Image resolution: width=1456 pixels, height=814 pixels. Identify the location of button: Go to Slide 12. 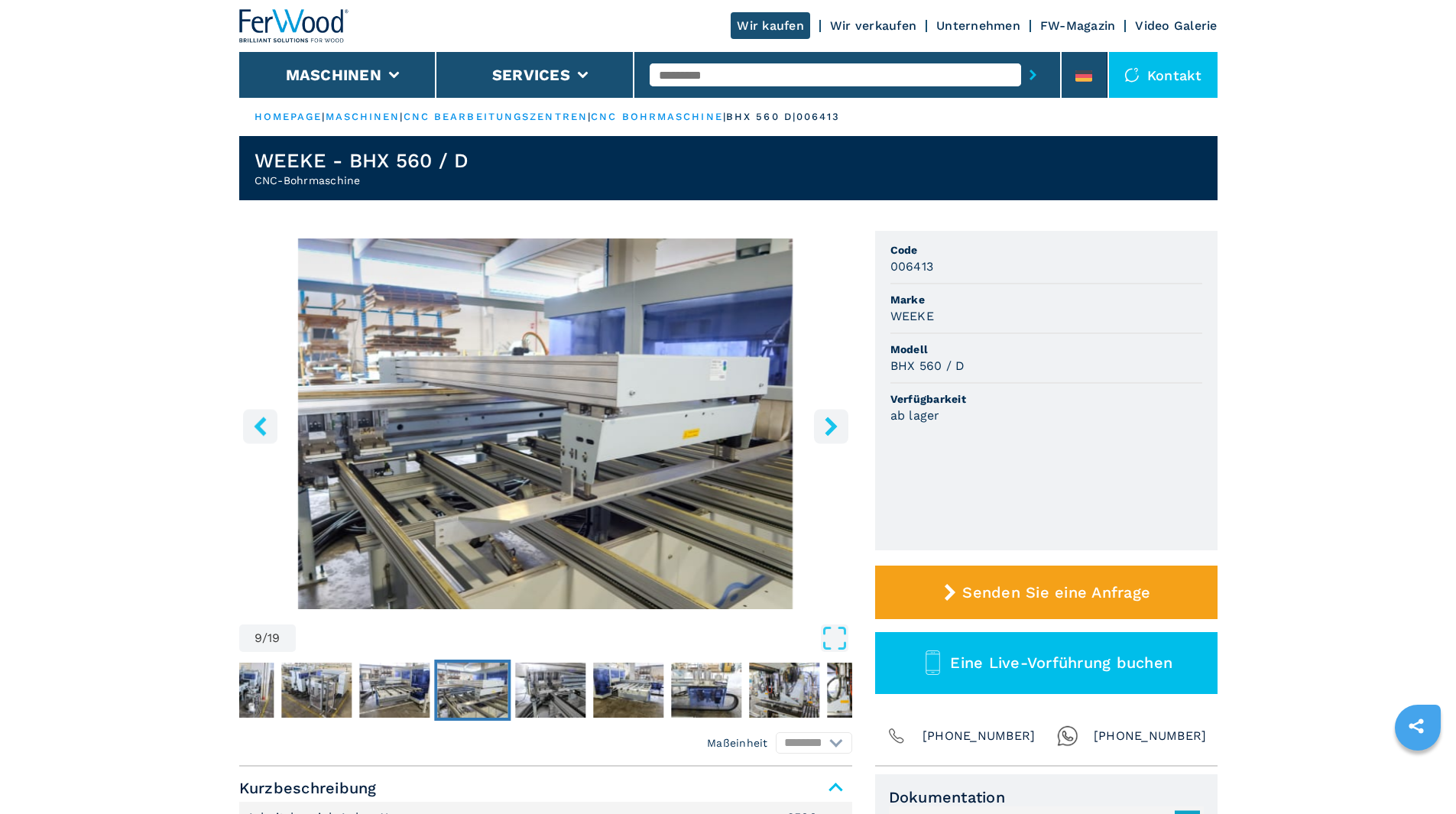
(706, 690).